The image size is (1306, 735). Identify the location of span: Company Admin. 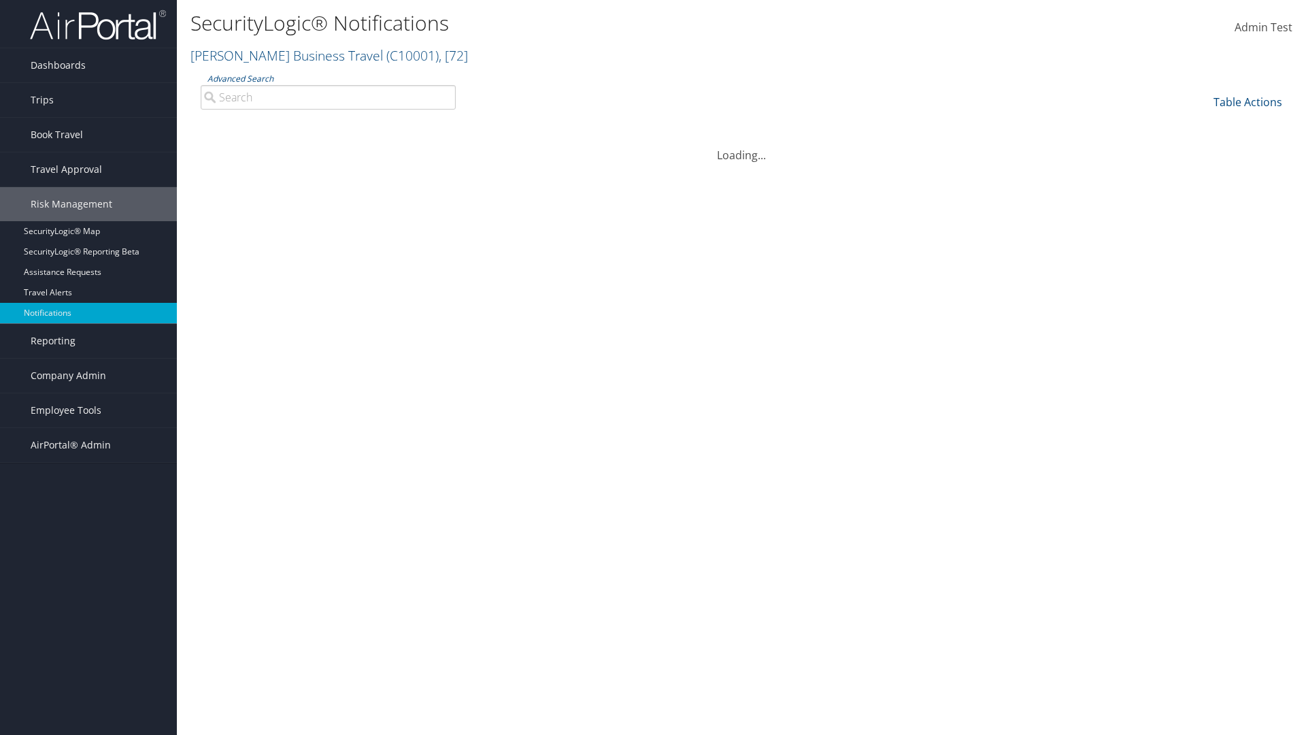
(68, 375).